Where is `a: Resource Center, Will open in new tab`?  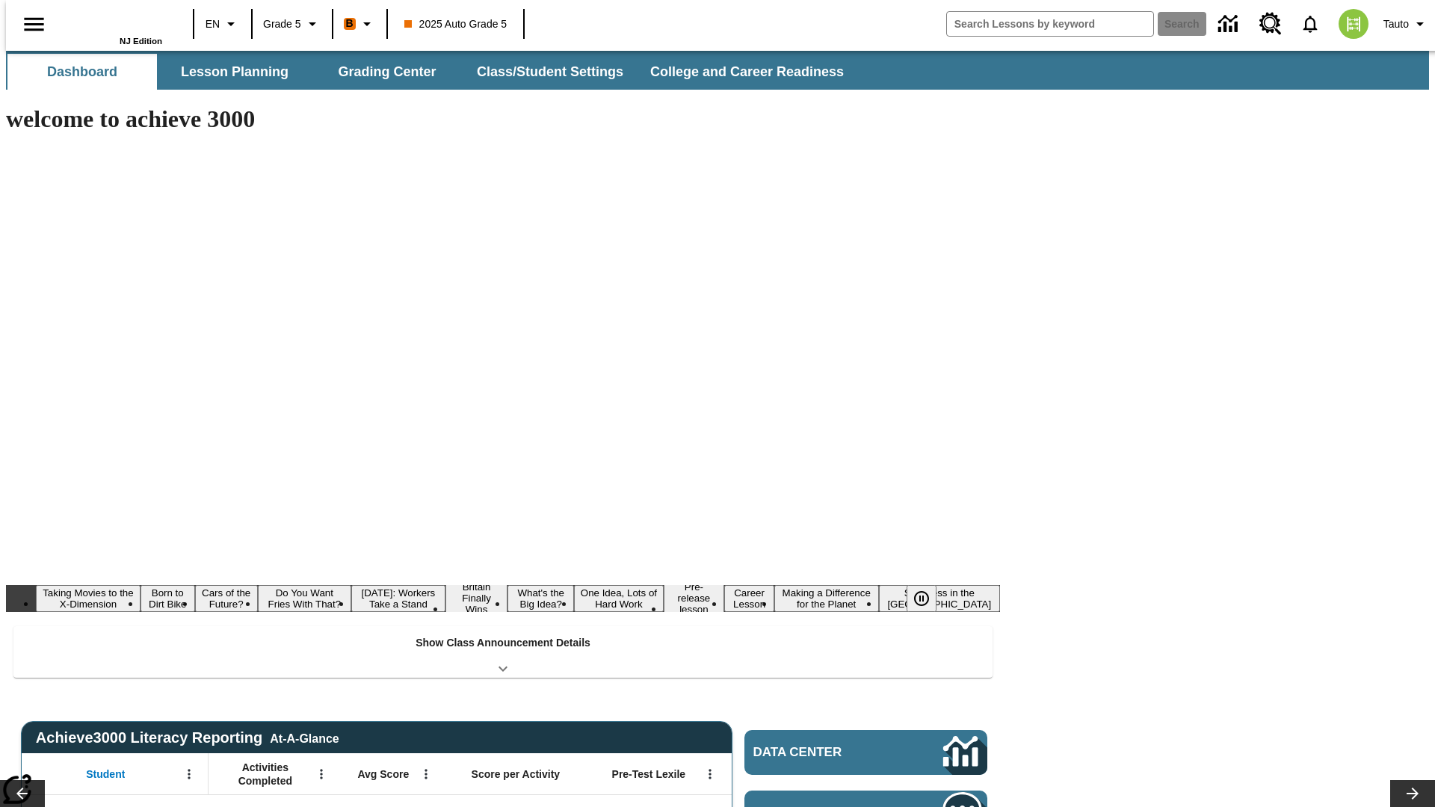
a: Resource Center, Will open in new tab is located at coordinates (1270, 24).